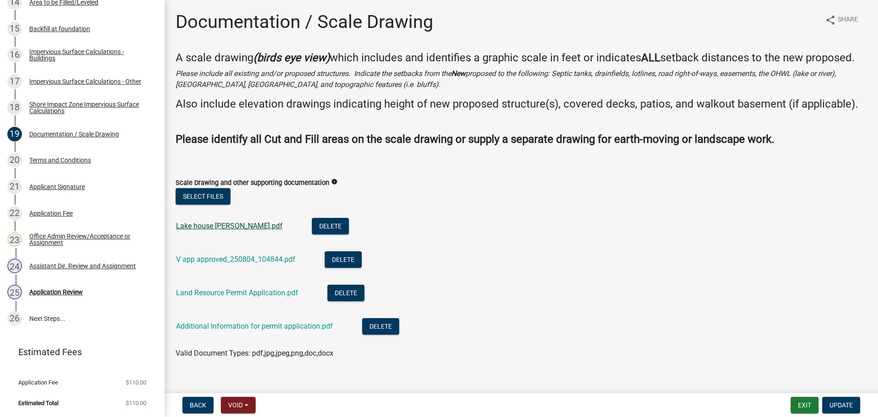 This screenshot has height=417, width=878. I want to click on span: Estimated Total, so click(38, 402).